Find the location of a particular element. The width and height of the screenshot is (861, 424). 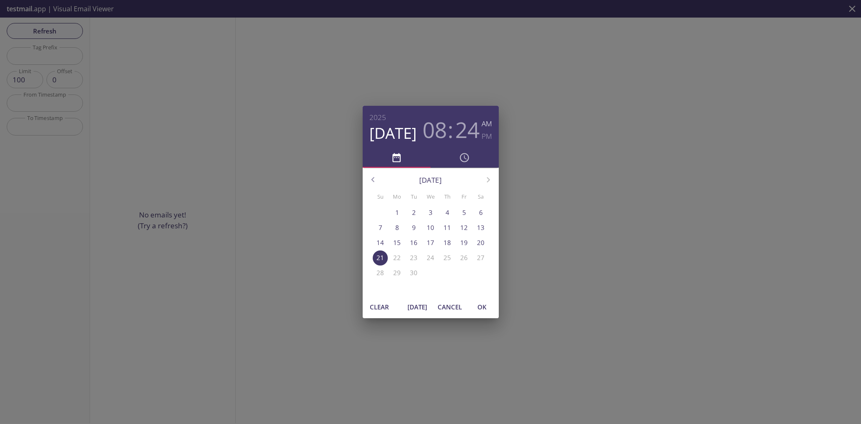

p: 7 is located at coordinates (380, 228).